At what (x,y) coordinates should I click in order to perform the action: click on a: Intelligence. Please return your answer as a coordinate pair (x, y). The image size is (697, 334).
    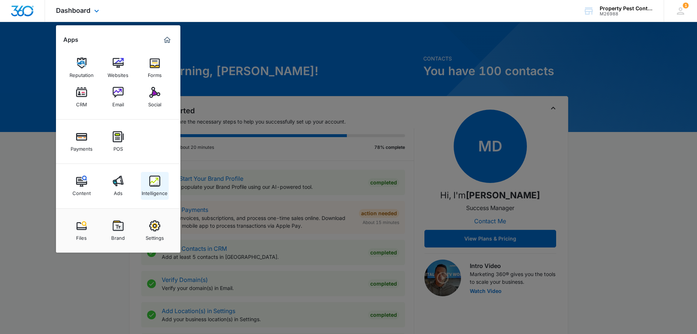
    Looking at the image, I should click on (155, 186).